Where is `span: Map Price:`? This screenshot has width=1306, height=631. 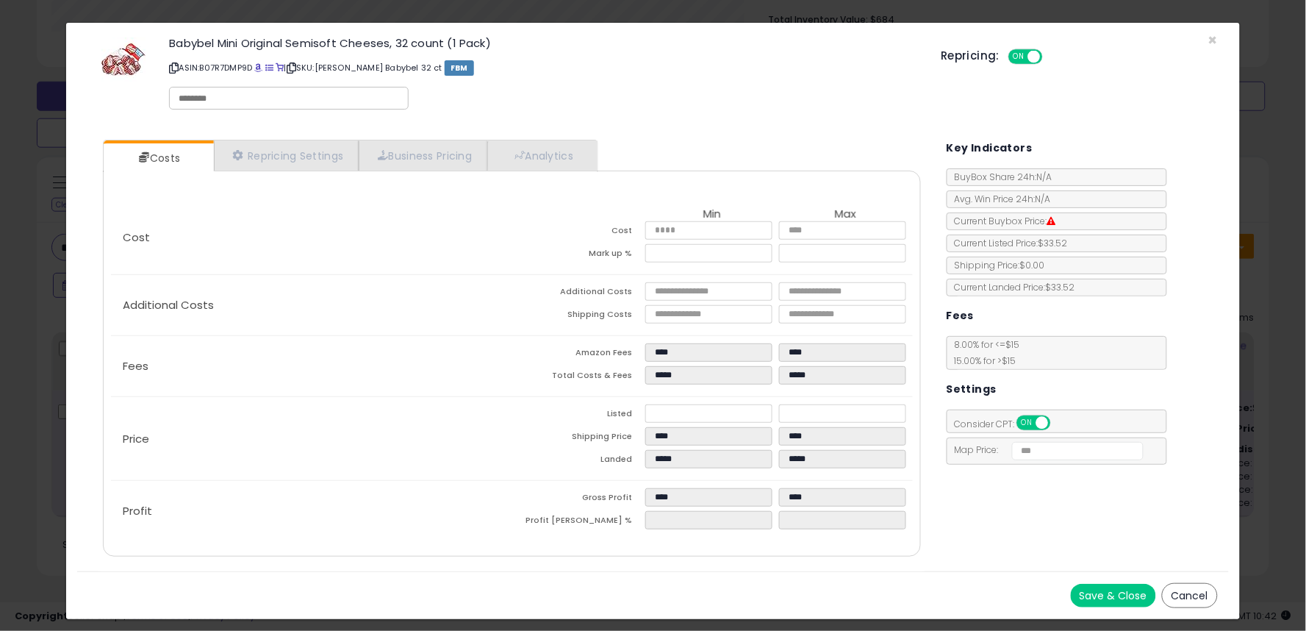 span: Map Price: is located at coordinates (1045, 449).